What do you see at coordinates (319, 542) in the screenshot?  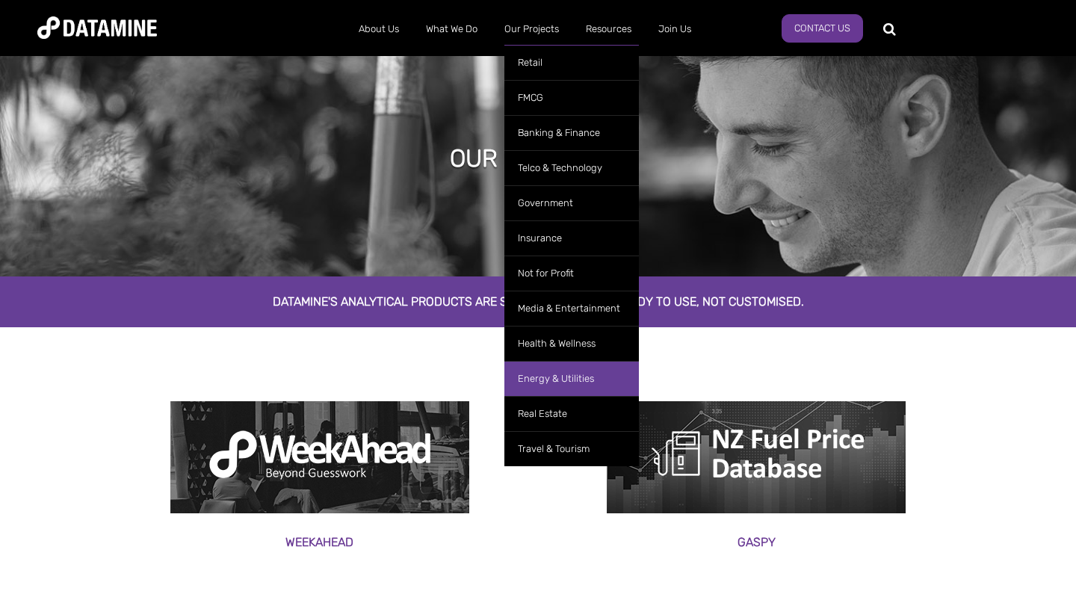 I see `h3: Weekahead` at bounding box center [319, 542].